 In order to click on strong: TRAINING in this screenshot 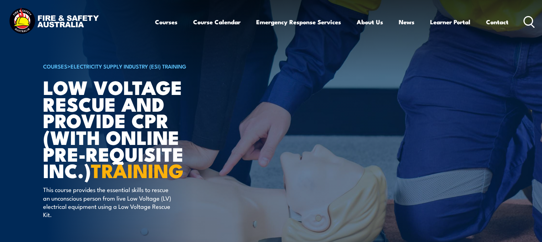, I will do `click(137, 169)`.